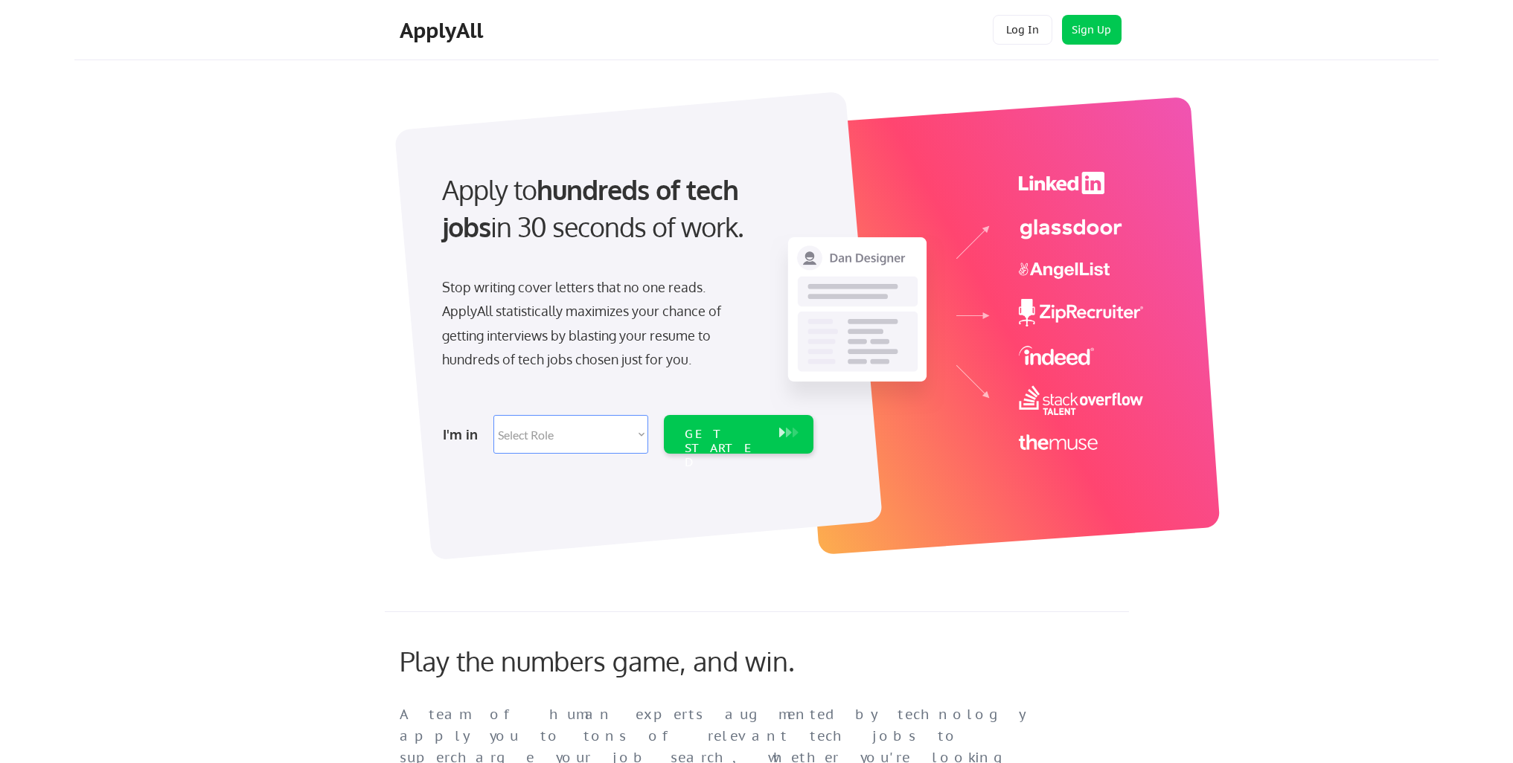 This screenshot has width=1513, height=763. What do you see at coordinates (443, 31) in the screenshot?
I see `div: ApplyAll` at bounding box center [443, 31].